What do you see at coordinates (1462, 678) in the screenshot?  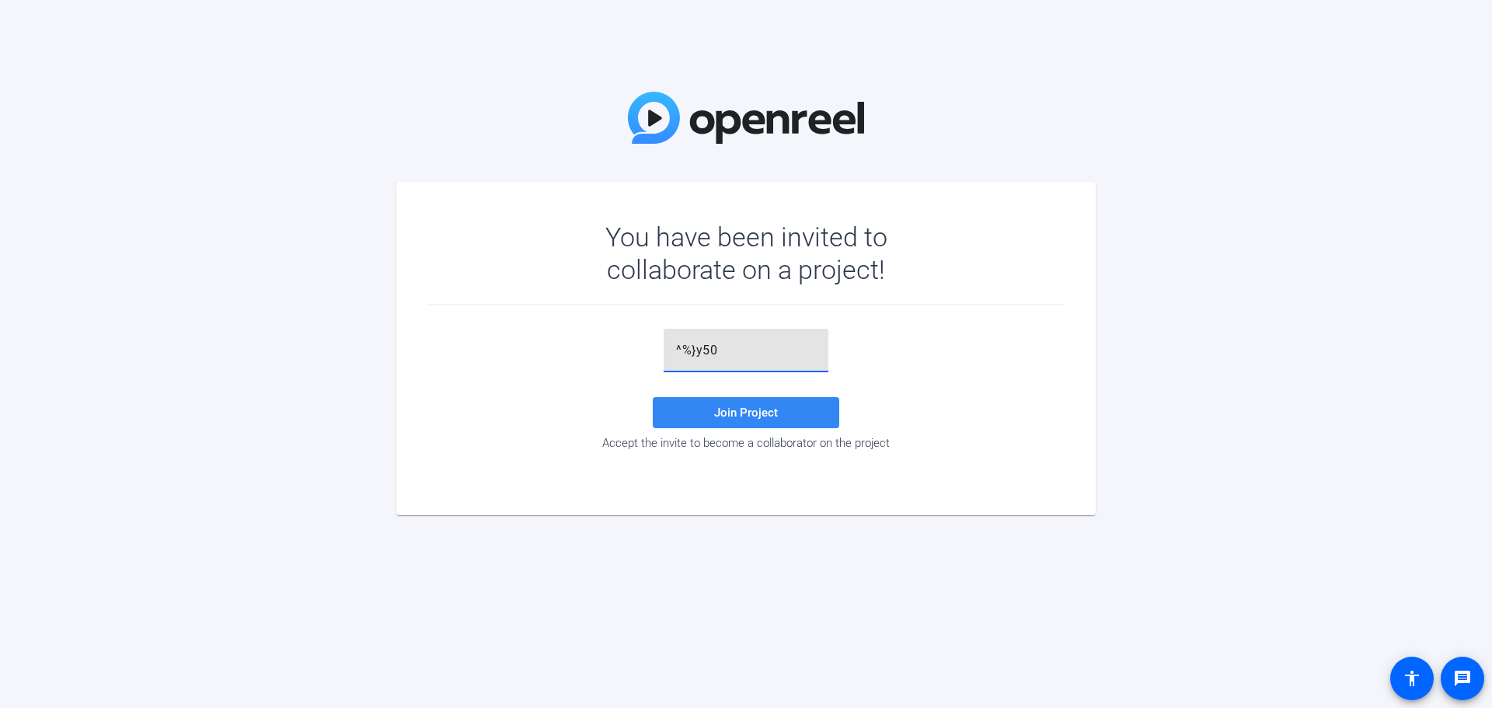 I see `mat-icon: message` at bounding box center [1462, 678].